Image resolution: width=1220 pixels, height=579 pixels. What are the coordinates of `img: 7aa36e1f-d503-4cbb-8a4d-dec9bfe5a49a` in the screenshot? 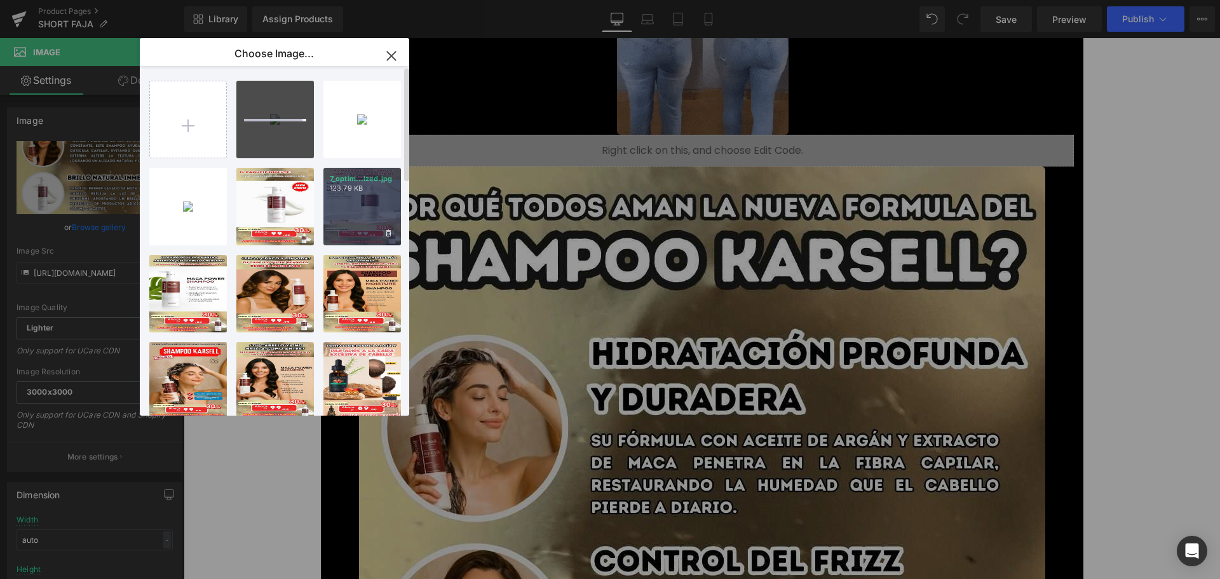 It's located at (362, 119).